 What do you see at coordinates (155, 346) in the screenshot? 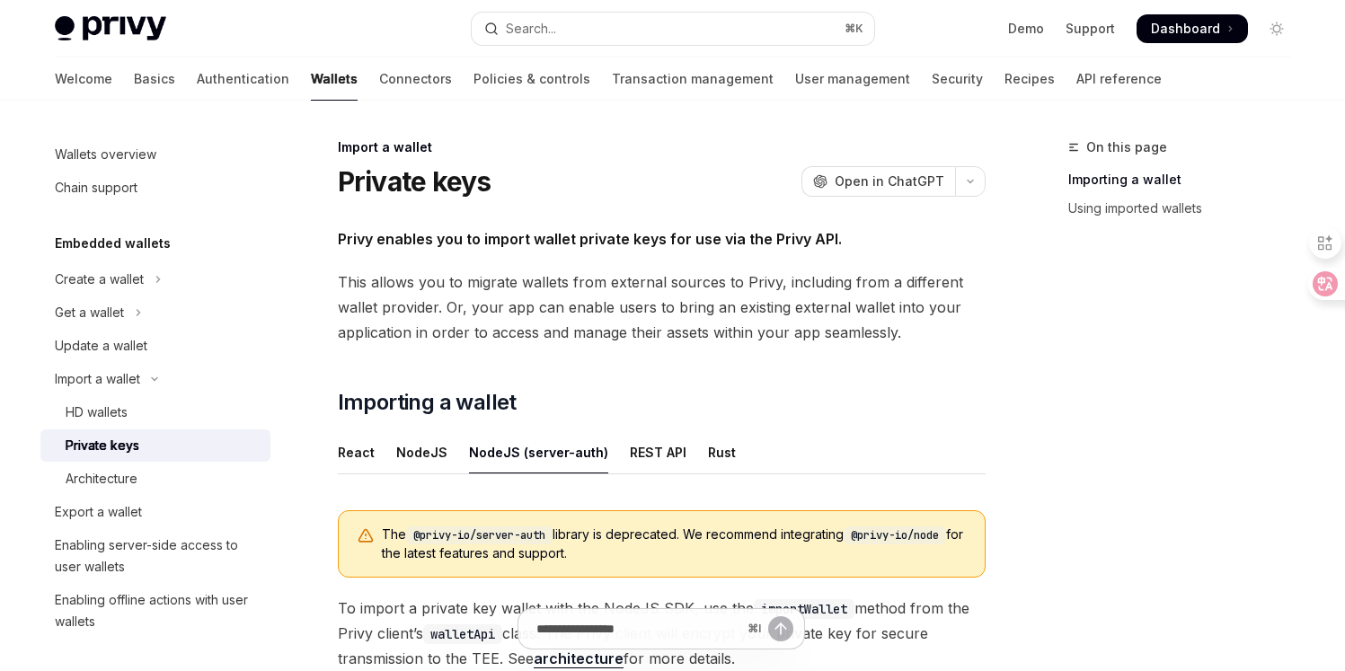
I see `a: Update a wallet` at bounding box center [155, 346].